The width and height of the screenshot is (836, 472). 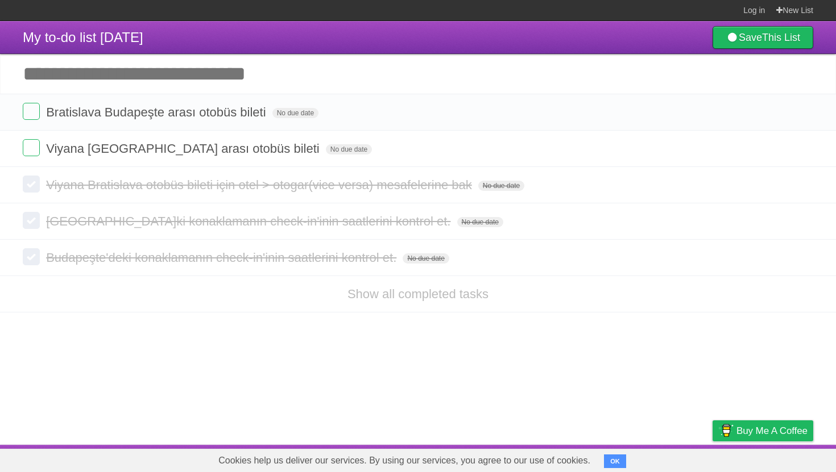 What do you see at coordinates (671, 459) in the screenshot?
I see `a: Terms` at bounding box center [671, 459].